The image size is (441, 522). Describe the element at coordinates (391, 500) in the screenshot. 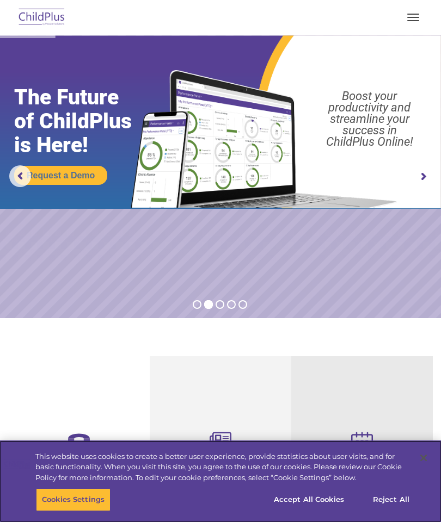

I see `button: Reject All` at that location.